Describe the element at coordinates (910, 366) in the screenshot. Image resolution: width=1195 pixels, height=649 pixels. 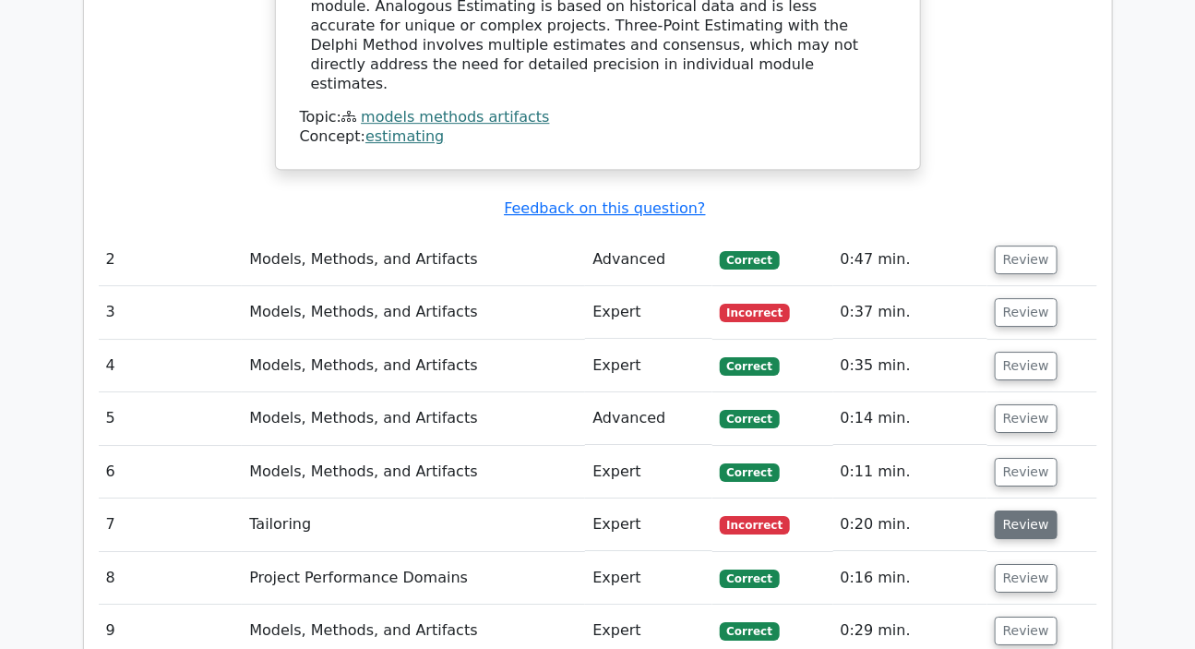
I see `td: 0:35 min.` at that location.